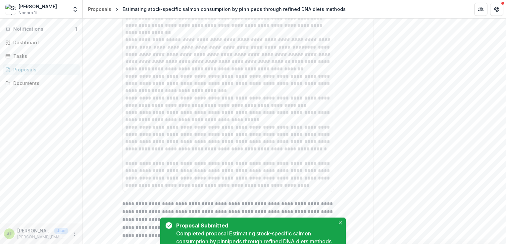  What do you see at coordinates (44, 29) in the screenshot?
I see `span: Notifications` at bounding box center [44, 29].